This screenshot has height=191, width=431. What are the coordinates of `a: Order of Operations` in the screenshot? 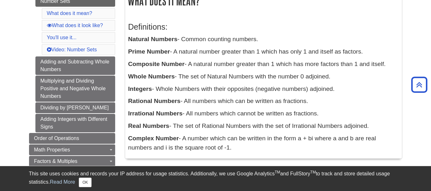 It's located at (72, 138).